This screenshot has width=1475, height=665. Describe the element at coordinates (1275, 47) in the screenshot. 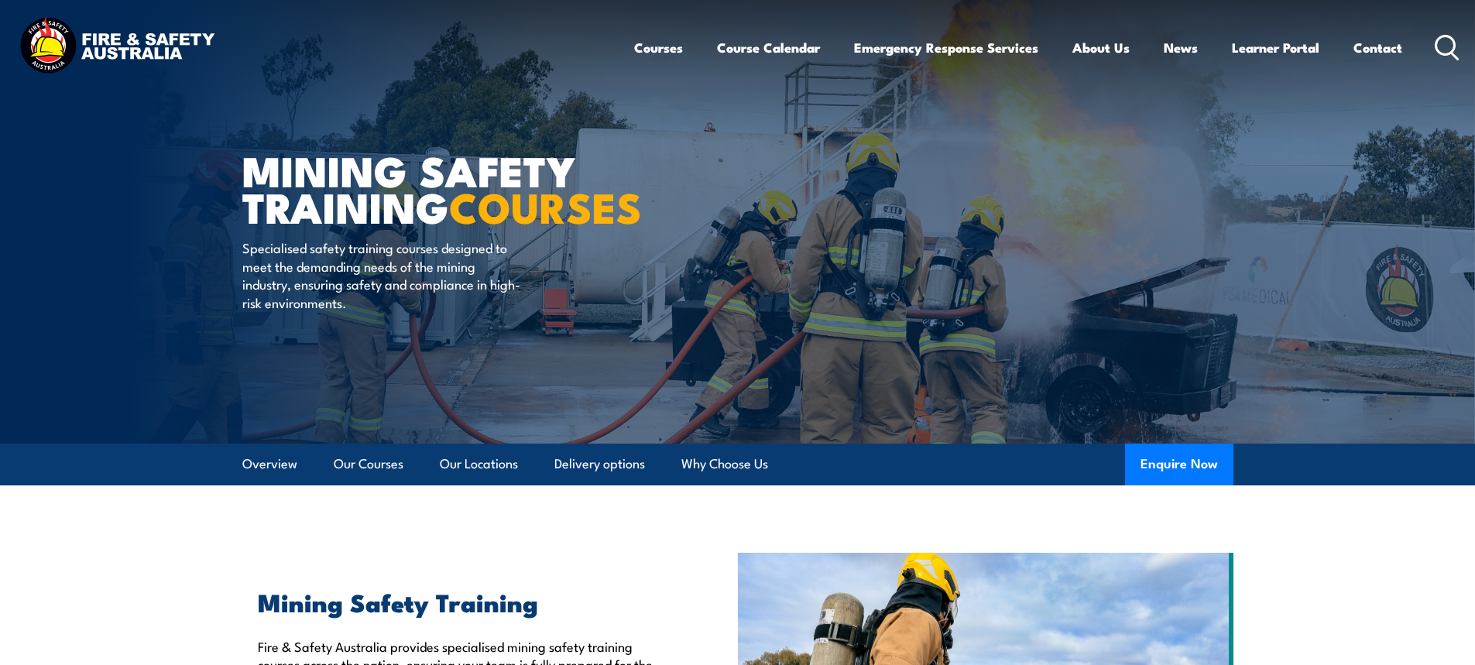

I see `a: Learner Portal` at that location.